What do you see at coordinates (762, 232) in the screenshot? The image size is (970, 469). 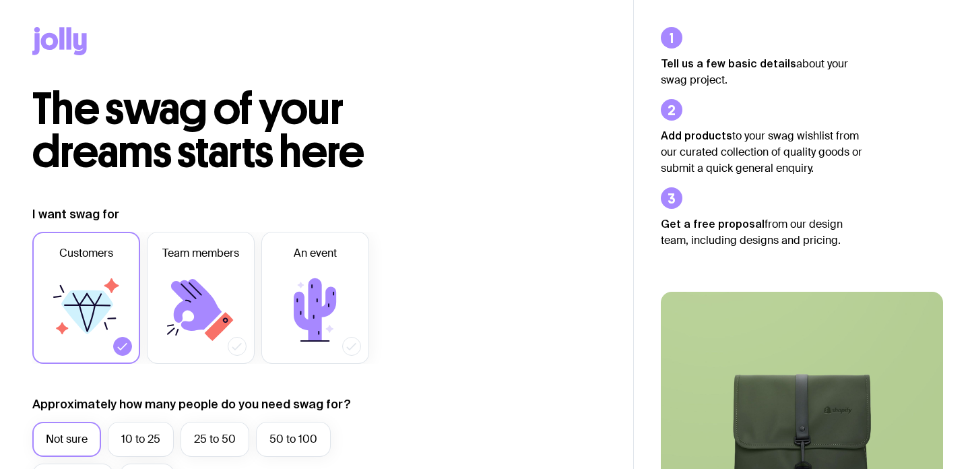 I see `p: from our design team, including designs and pricing.` at bounding box center [762, 232].